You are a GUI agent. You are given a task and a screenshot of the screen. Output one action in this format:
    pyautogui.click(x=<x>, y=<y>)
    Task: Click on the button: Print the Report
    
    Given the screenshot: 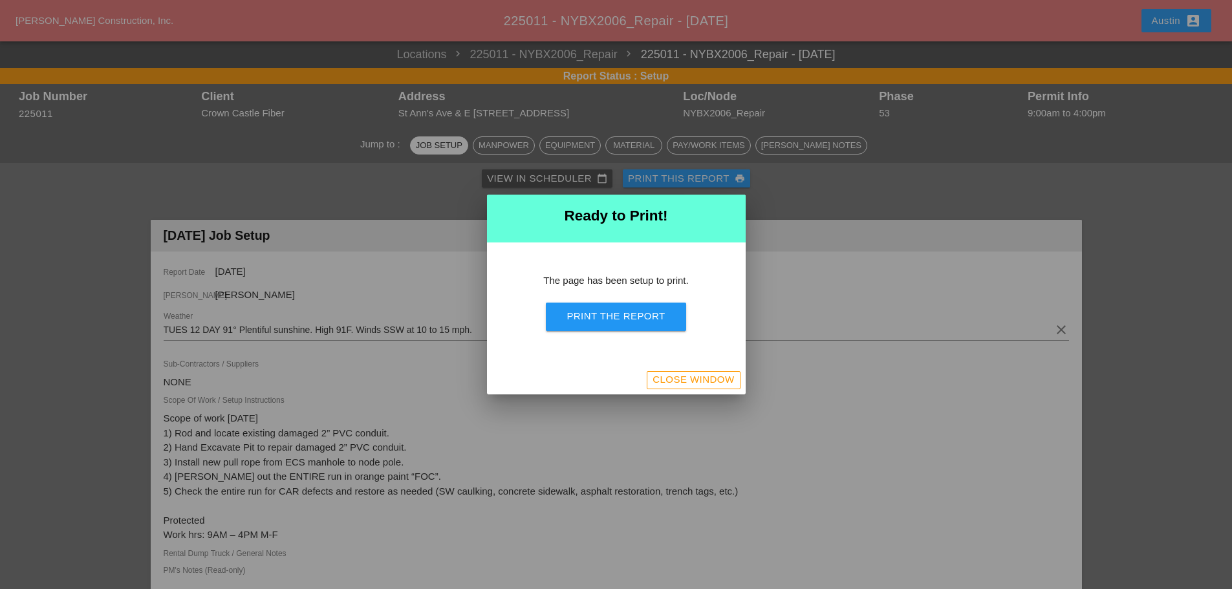 What is the action you would take?
    pyautogui.click(x=616, y=317)
    